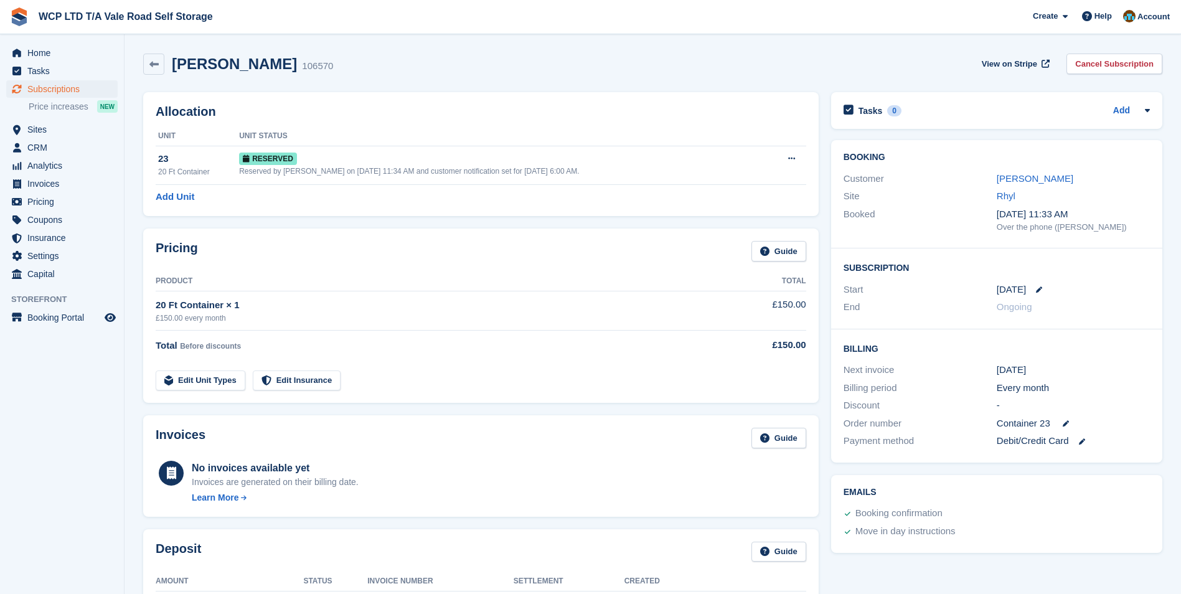 The width and height of the screenshot is (1181, 594). What do you see at coordinates (65, 166) in the screenshot?
I see `span: Analytics` at bounding box center [65, 166].